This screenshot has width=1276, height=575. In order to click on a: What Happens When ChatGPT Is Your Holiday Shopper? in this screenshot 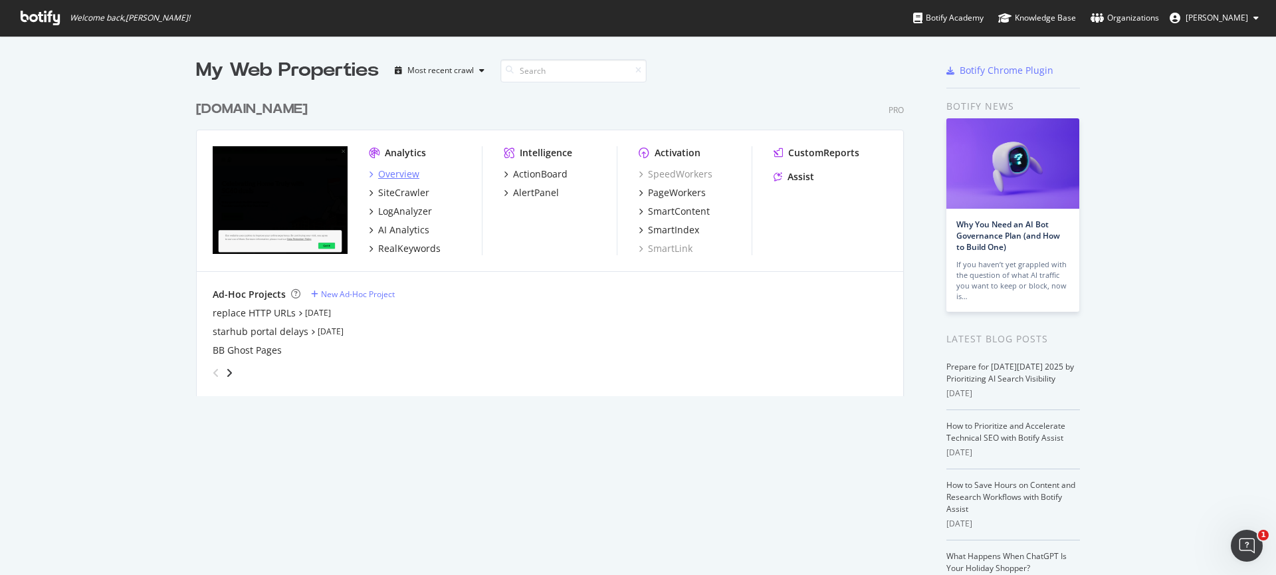, I will do `click(1006, 562)`.